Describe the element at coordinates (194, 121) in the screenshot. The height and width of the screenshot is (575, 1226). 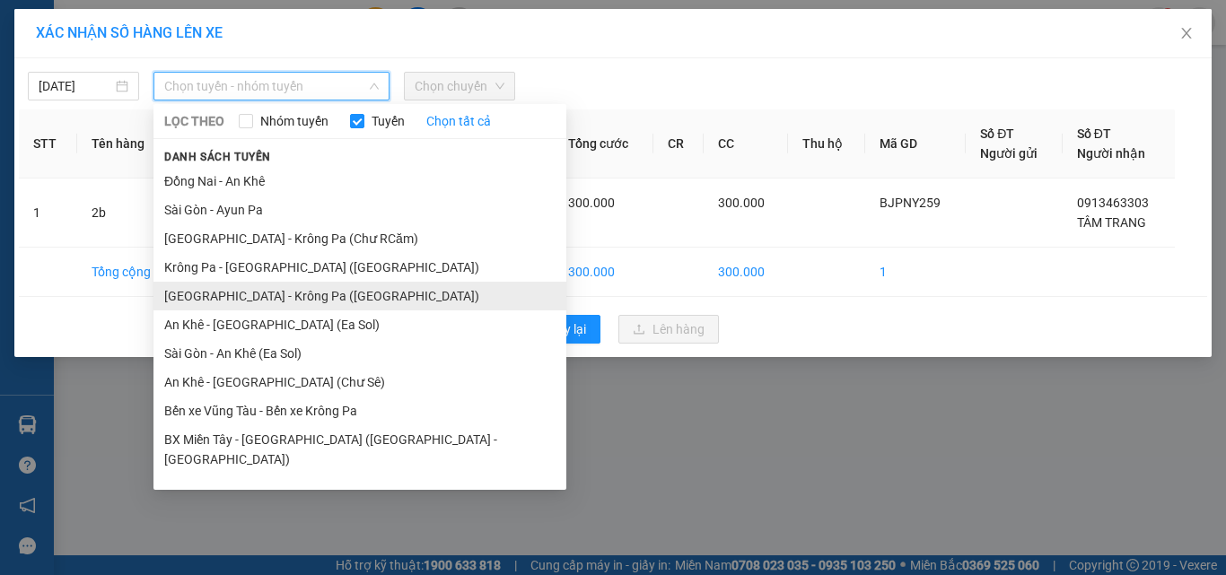
I see `span: LỌC THEO` at that location.